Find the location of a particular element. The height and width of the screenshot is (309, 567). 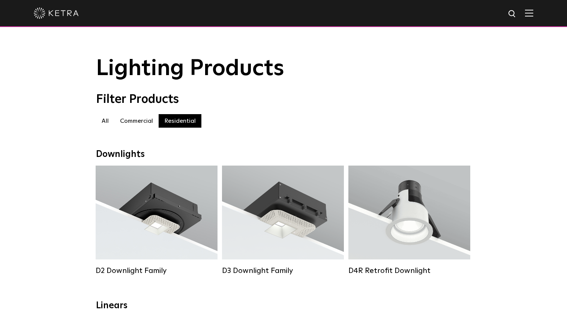

a: D4R Retrofit Downlight Lumen Output:800Colors:White / BlackBeam Angles:15° / 25° / 40° / 60°Watta... is located at coordinates (409, 220).